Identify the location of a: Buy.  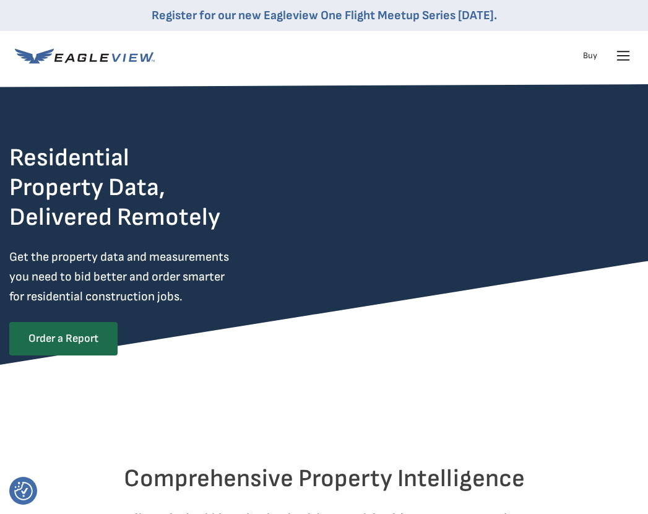
(590, 56).